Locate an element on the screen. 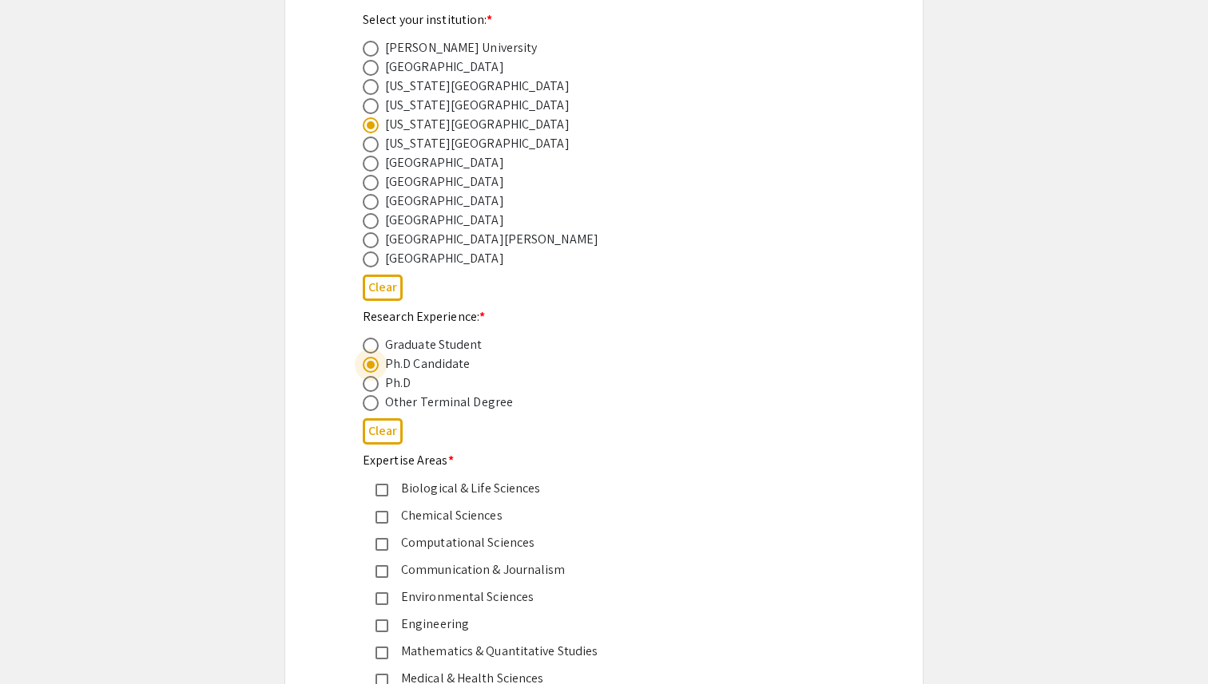 This screenshot has height=684, width=1208. div: Chemical Sciences is located at coordinates (597, 516).